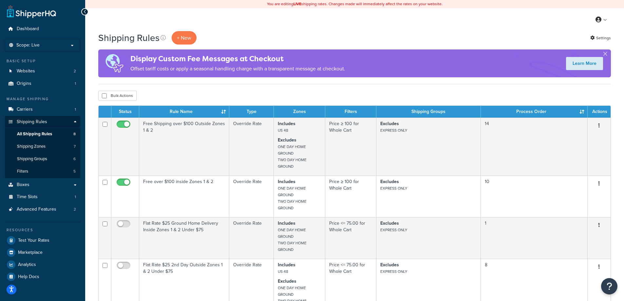  I want to click on td: 1, so click(535, 238).